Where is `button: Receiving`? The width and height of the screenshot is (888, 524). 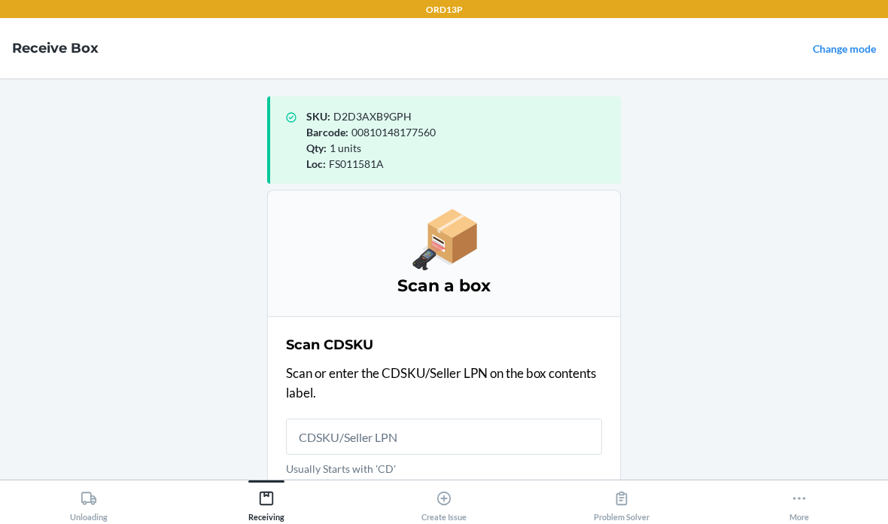 button: Receiving is located at coordinates (266, 500).